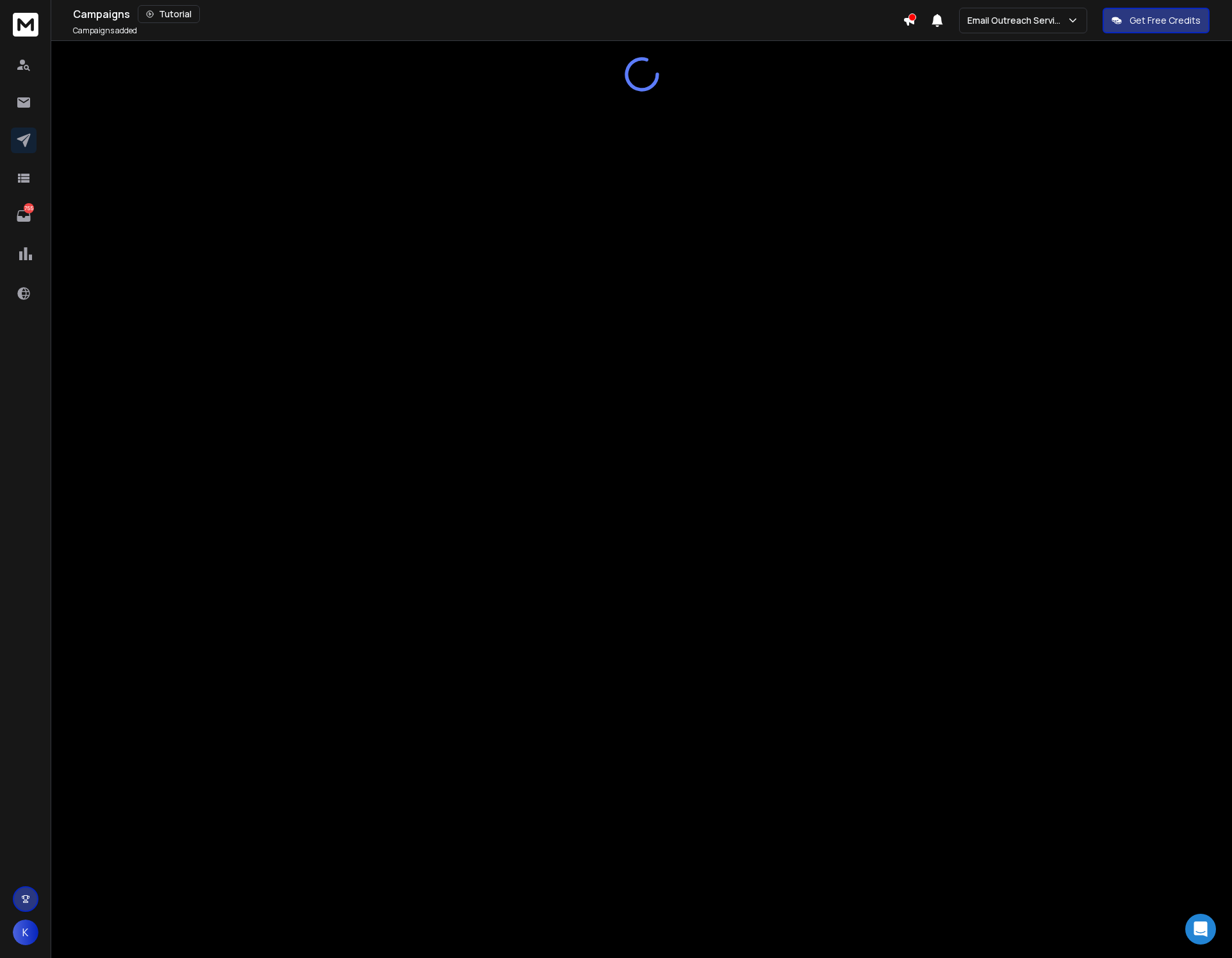 The height and width of the screenshot is (958, 1232). Describe the element at coordinates (29, 209) in the screenshot. I see `p: 755` at that location.